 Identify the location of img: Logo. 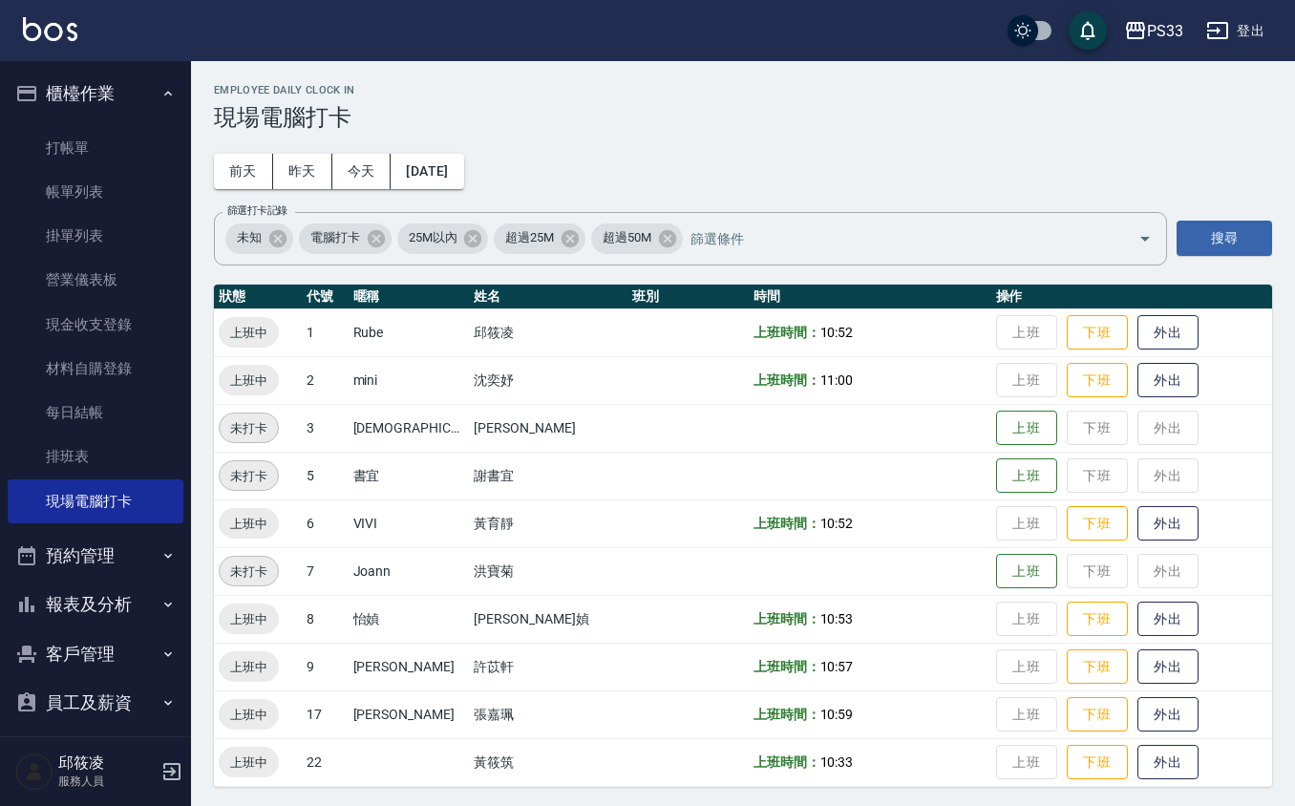
(50, 29).